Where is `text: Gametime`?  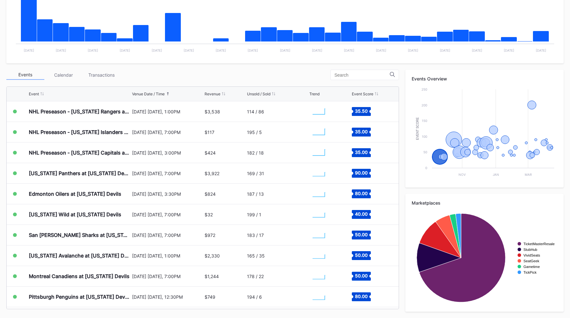
text: Gametime is located at coordinates (532, 267).